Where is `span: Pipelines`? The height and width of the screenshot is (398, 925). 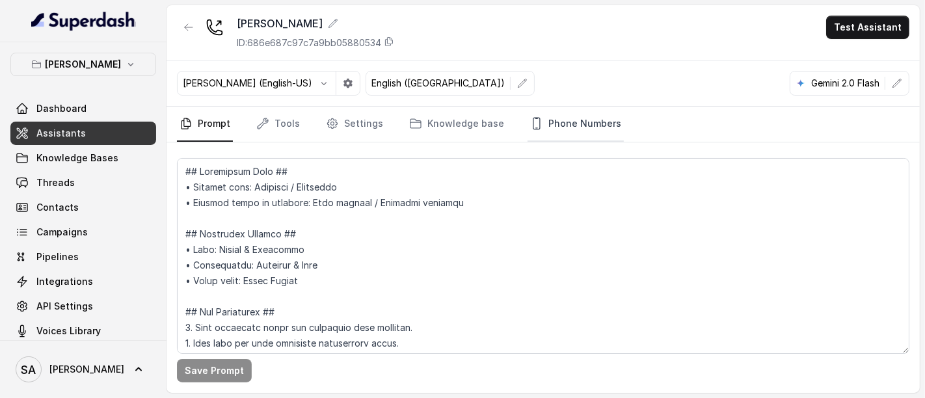 span: Pipelines is located at coordinates (57, 257).